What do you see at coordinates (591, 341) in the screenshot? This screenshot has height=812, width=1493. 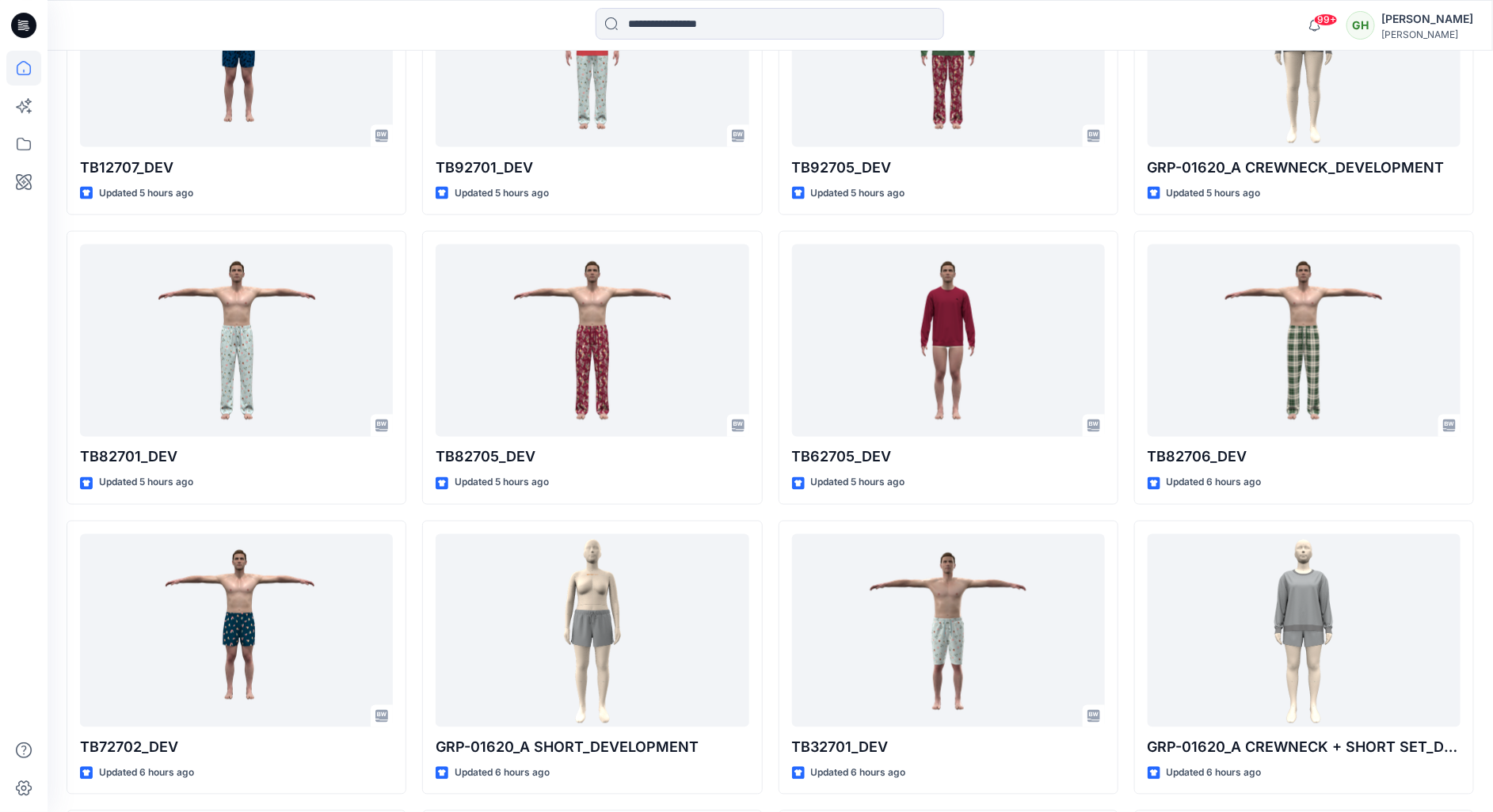 I see `a: TB82705_DEV` at bounding box center [591, 341].